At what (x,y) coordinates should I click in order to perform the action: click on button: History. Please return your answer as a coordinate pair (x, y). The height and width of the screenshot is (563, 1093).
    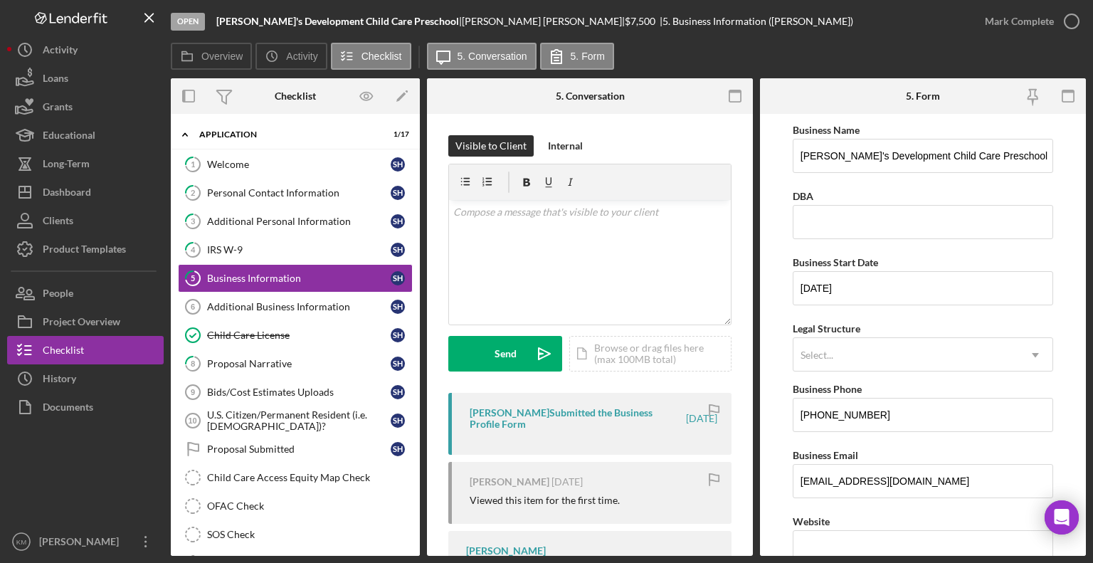
    Looking at the image, I should click on (85, 378).